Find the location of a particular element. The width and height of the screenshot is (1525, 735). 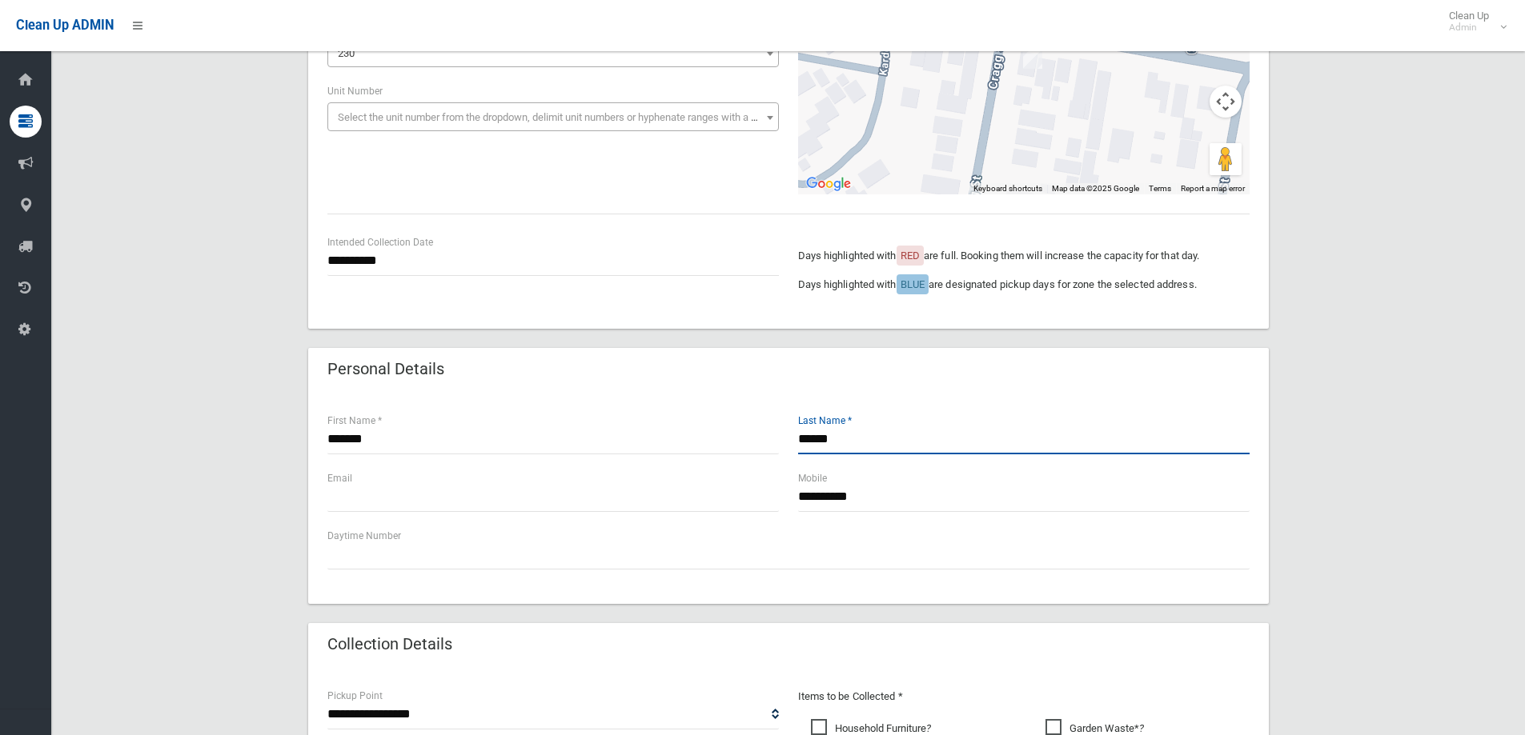

header: Personal Details is located at coordinates (386, 369).